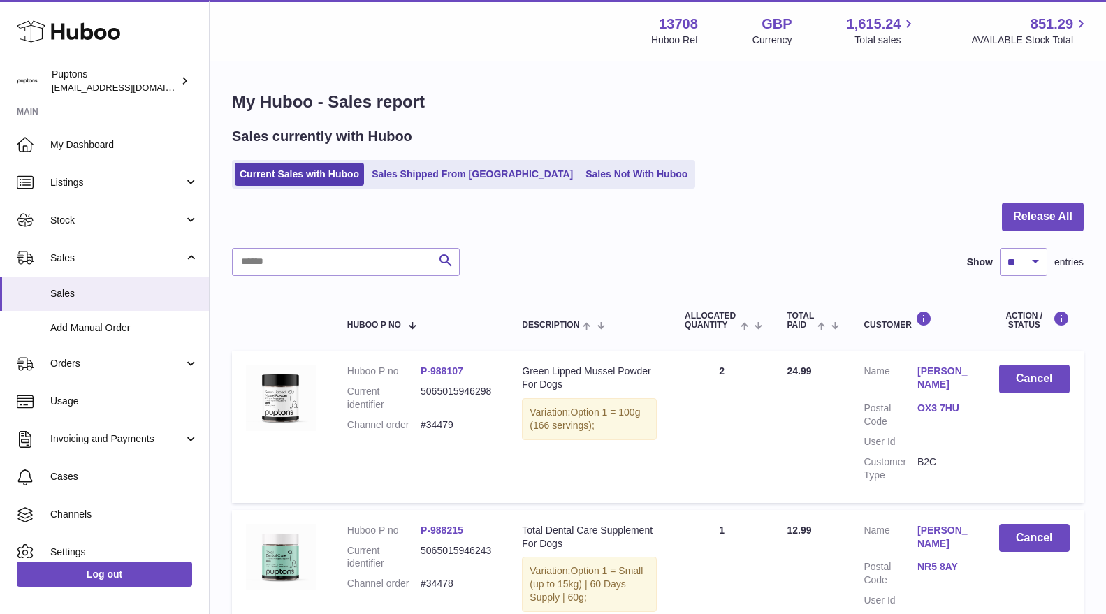  I want to click on a: NR5 8AY, so click(944, 567).